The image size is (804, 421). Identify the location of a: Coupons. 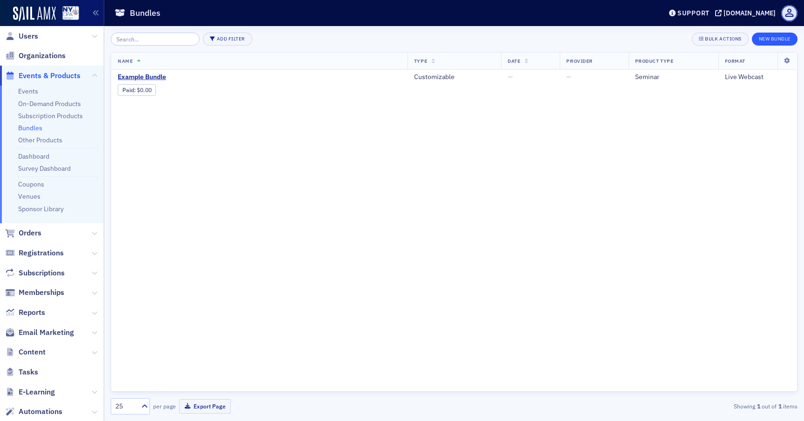
(31, 184).